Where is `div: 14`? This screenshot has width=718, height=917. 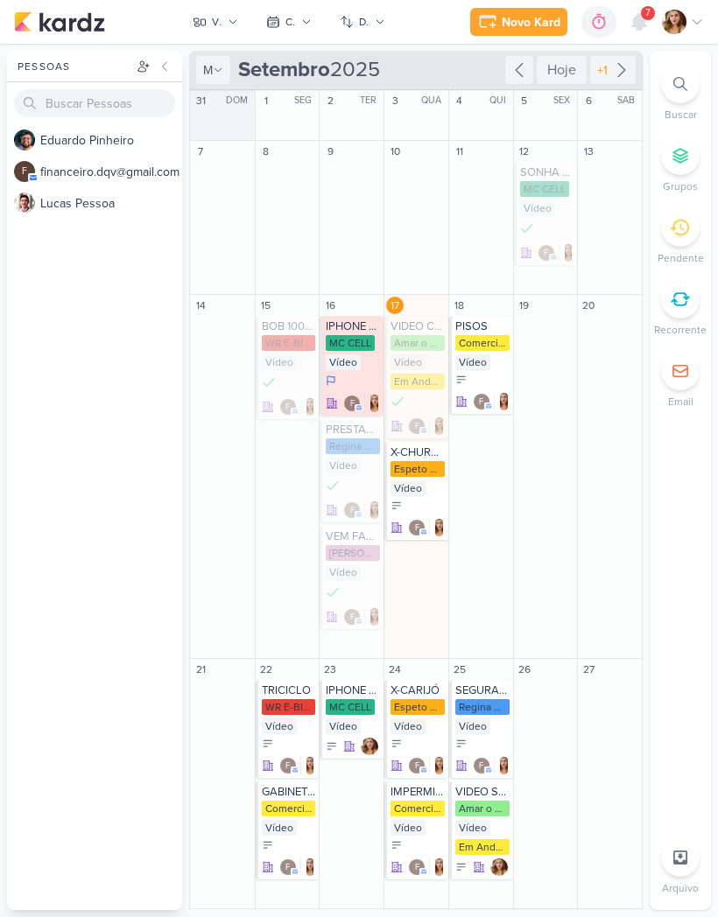 div: 14 is located at coordinates (200, 305).